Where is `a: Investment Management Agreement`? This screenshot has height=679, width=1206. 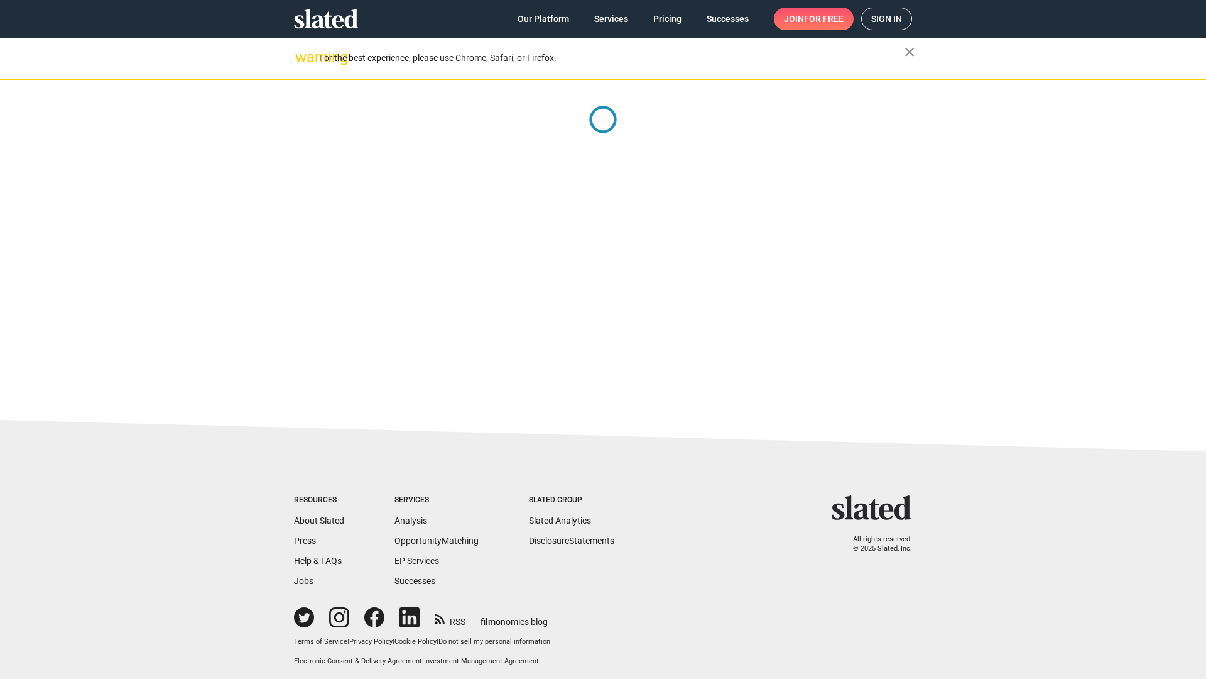
a: Investment Management Agreement is located at coordinates (481, 660).